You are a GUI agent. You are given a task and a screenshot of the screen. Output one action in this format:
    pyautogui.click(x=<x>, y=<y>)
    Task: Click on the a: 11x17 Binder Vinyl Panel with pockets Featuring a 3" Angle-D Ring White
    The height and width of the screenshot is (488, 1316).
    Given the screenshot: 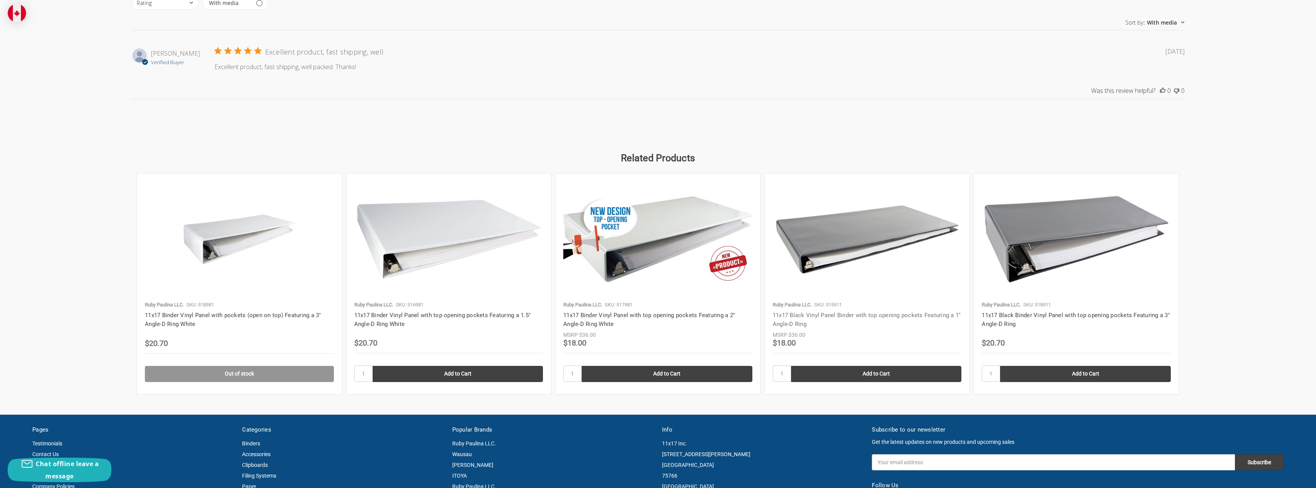 What is the action you would take?
    pyautogui.click(x=239, y=239)
    